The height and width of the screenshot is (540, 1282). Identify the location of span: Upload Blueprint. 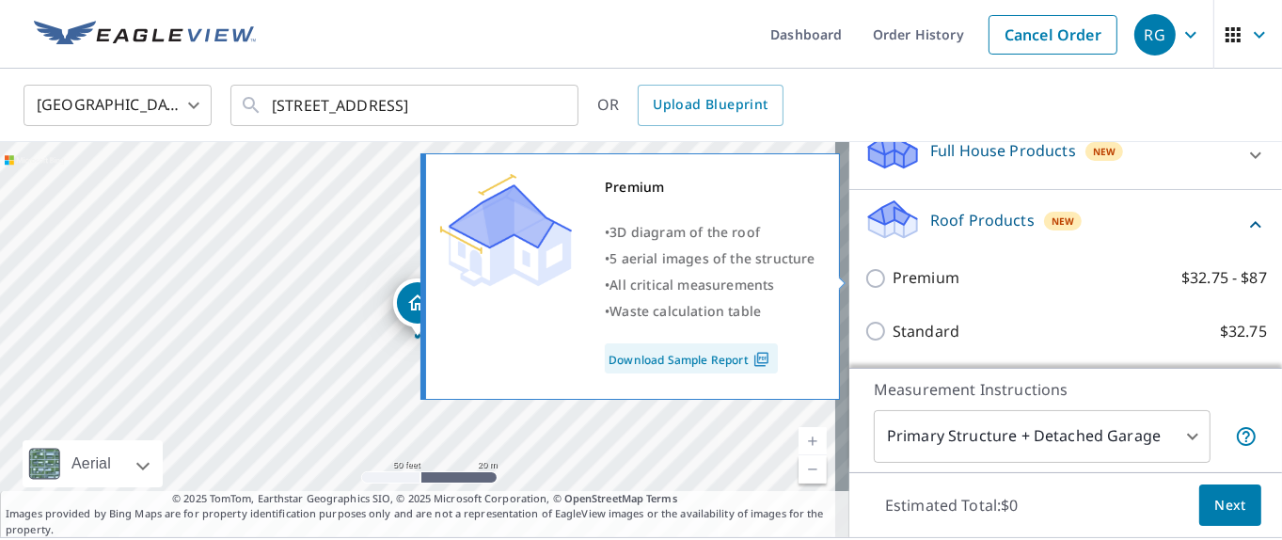
(710, 104).